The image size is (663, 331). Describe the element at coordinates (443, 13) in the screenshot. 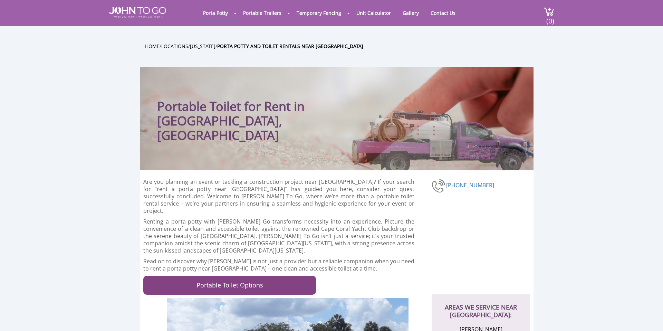

I see `a: Contact Us` at that location.